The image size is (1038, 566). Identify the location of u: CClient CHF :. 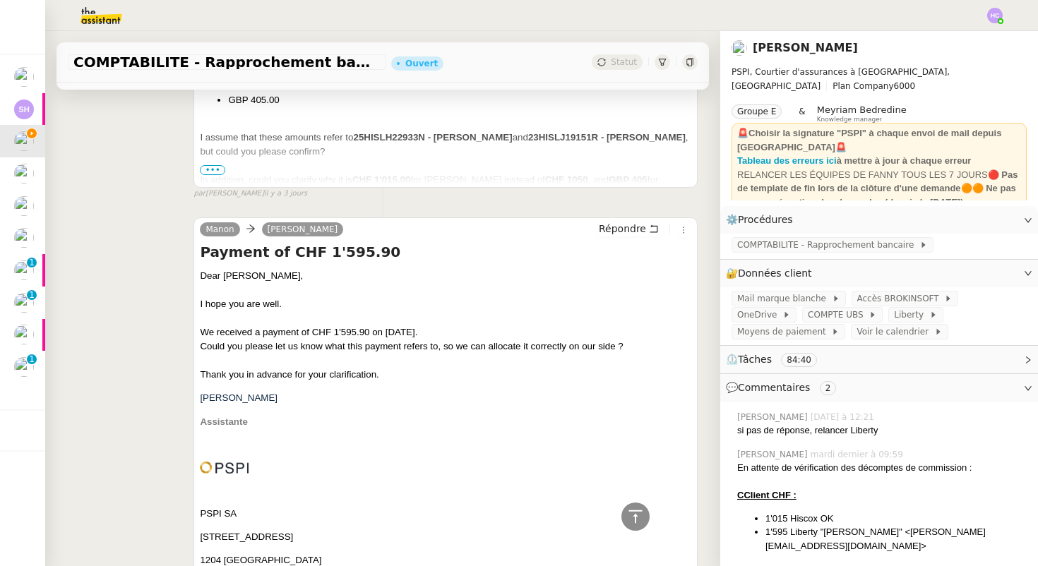
(767, 495).